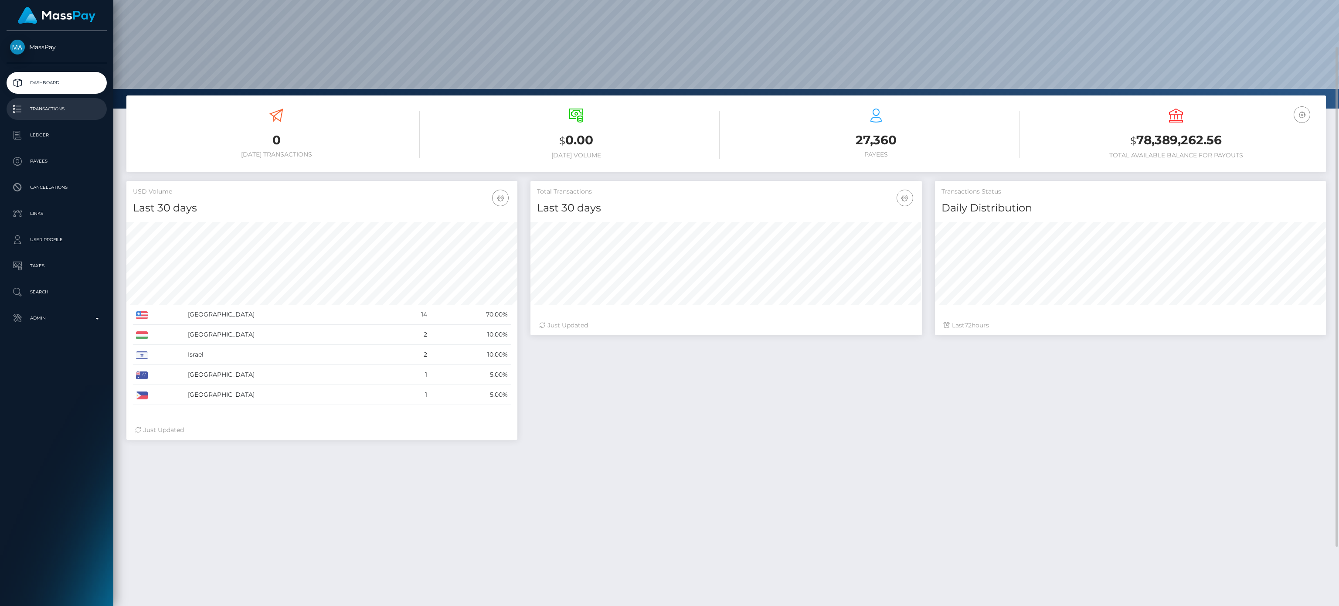 The width and height of the screenshot is (1339, 606). Describe the element at coordinates (57, 161) in the screenshot. I see `p: Payees` at that location.